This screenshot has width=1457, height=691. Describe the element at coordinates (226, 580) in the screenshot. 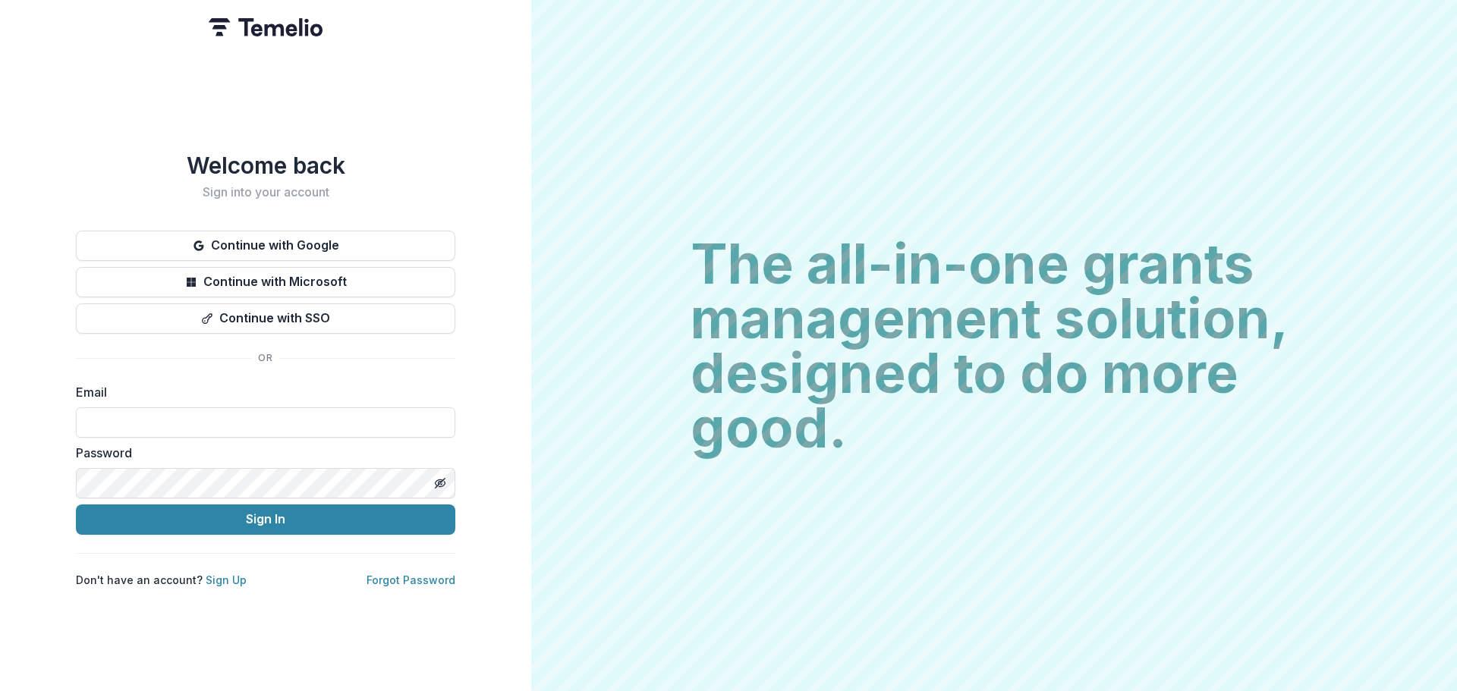

I see `a: Sign Up` at that location.